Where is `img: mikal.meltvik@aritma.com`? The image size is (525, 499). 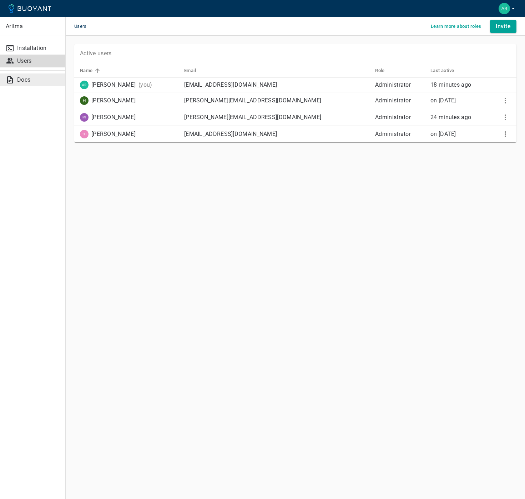
img: mikal.meltvik@aritma.com is located at coordinates (84, 117).